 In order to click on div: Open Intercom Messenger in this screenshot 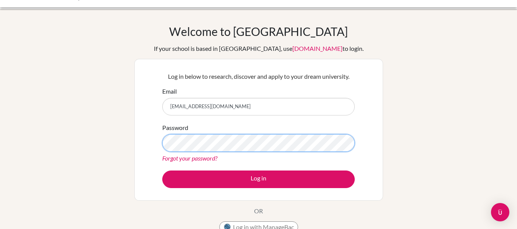, I will do `click(500, 212)`.